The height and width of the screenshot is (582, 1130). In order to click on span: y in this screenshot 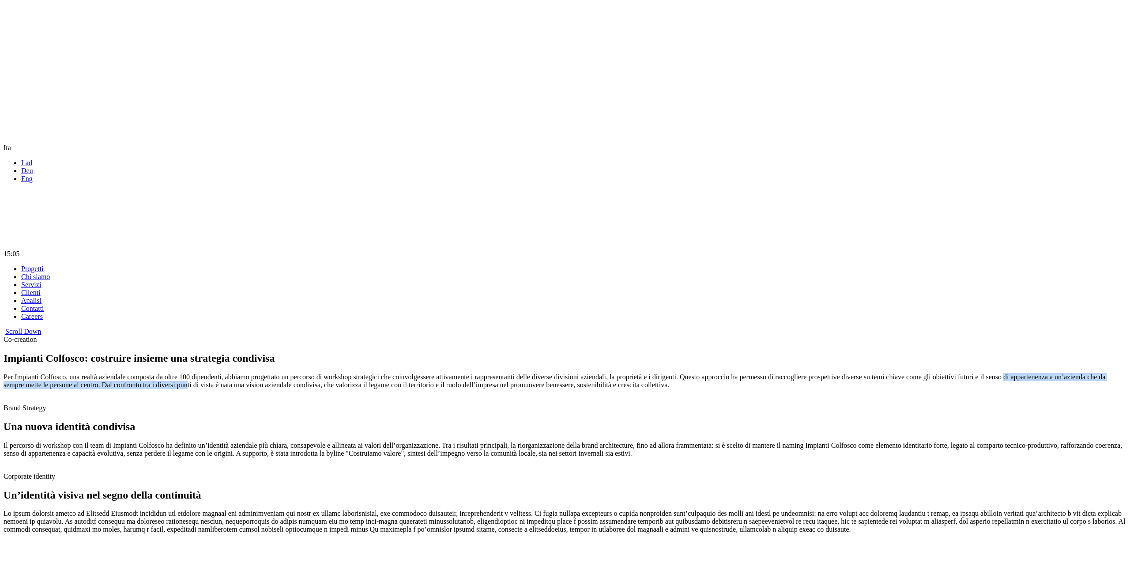, I will do `click(53, 476)`.